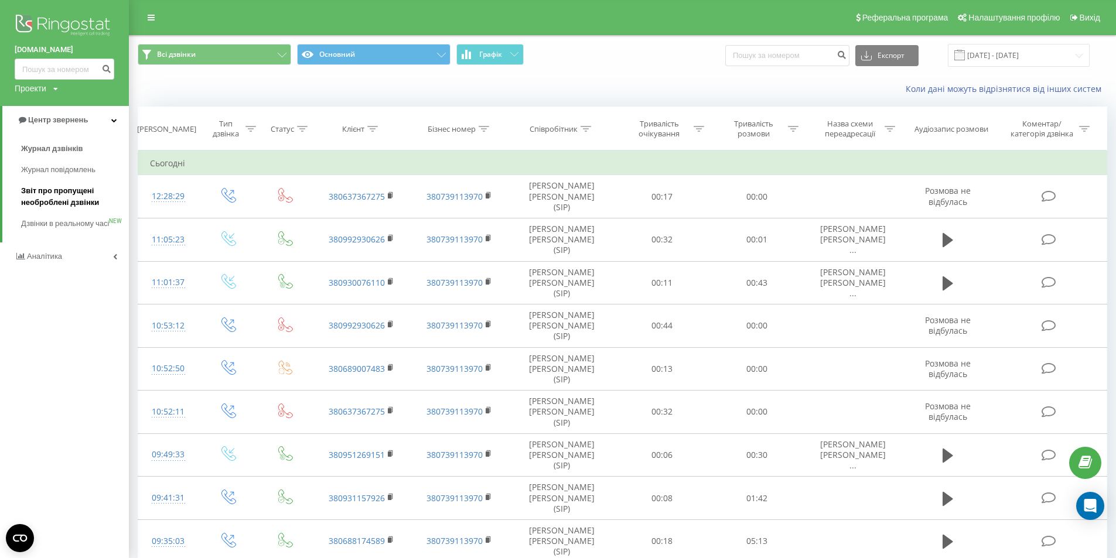  I want to click on div: Тривалість очікування, so click(659, 129).